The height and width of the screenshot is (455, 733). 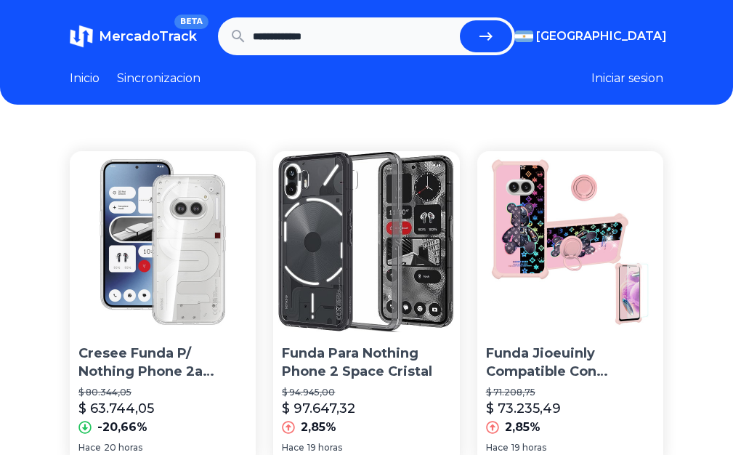 I want to click on a: Sincronizacion, so click(x=158, y=78).